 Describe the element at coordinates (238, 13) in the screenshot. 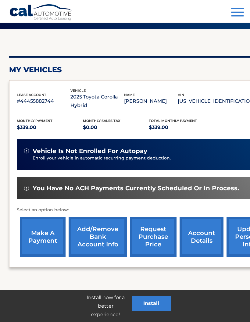

I see `button: Menu` at that location.